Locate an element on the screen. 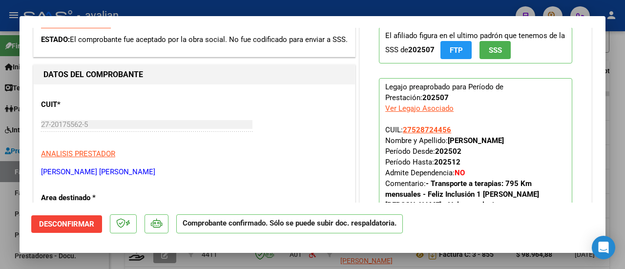  div: Open Intercom Messenger is located at coordinates (603, 248).